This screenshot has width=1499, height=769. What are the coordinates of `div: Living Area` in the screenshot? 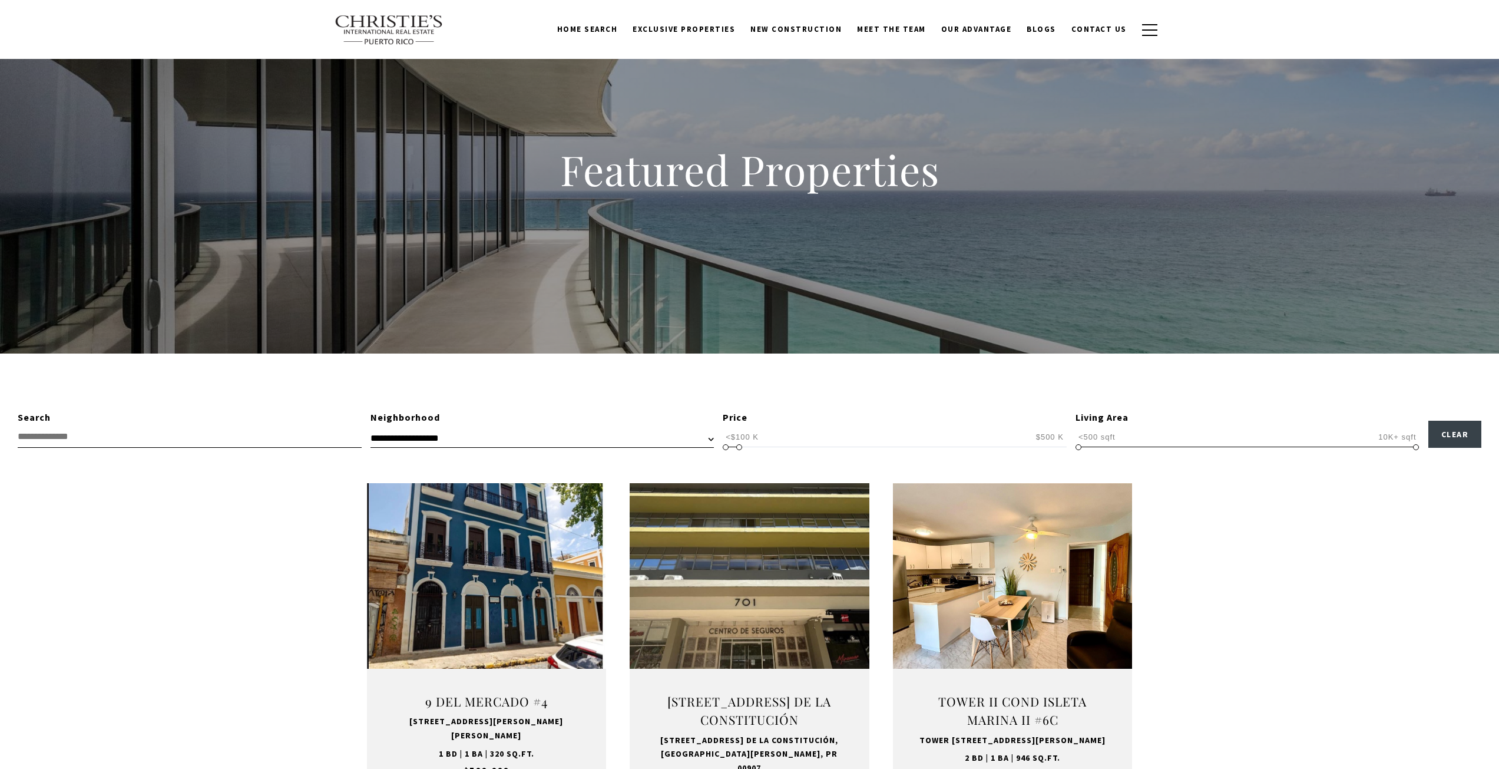 It's located at (1248, 418).